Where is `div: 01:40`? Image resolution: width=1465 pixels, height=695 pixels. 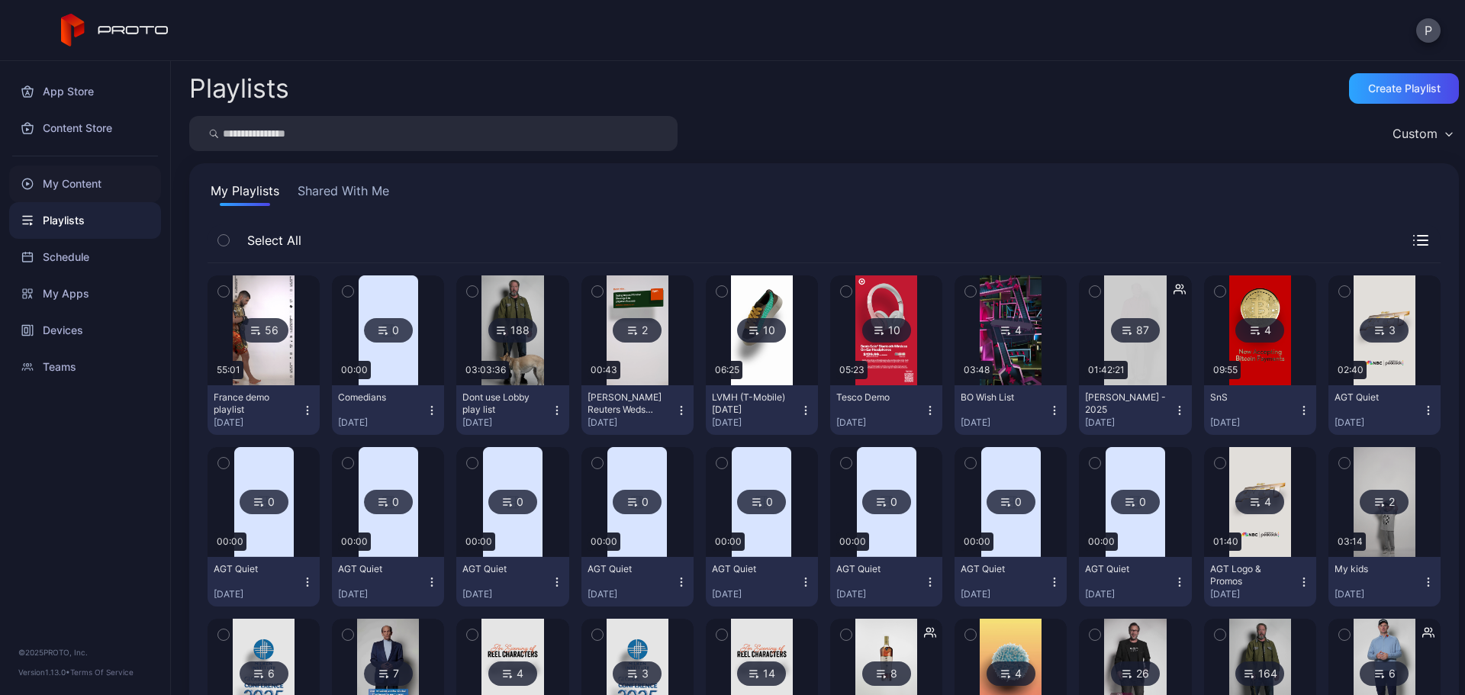
div: 01:40 is located at coordinates (1225, 542).